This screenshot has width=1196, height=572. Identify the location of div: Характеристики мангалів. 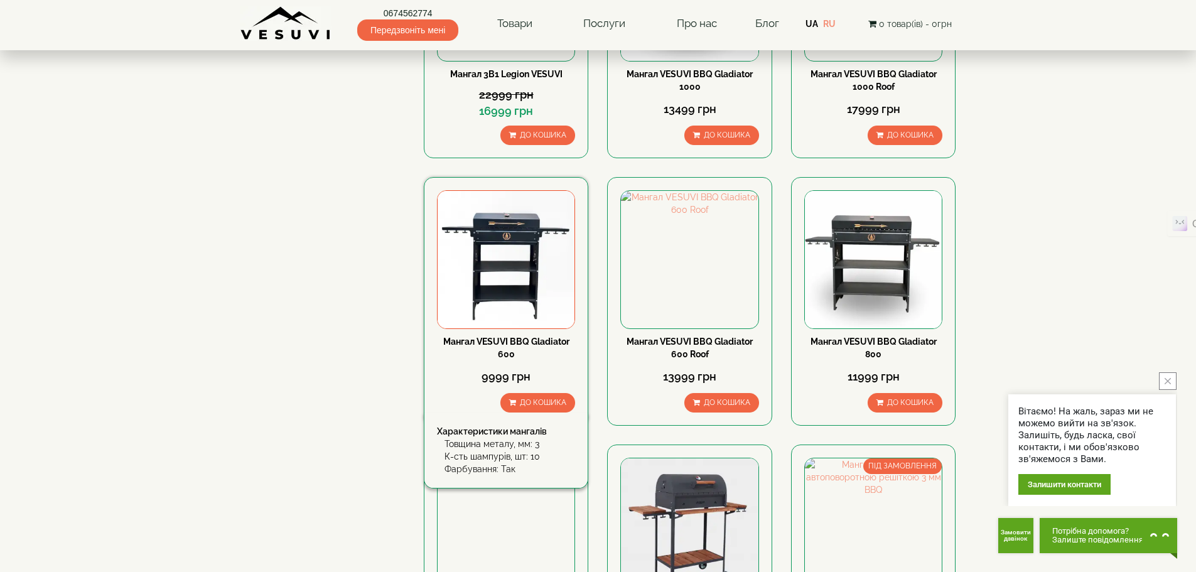
(506, 431).